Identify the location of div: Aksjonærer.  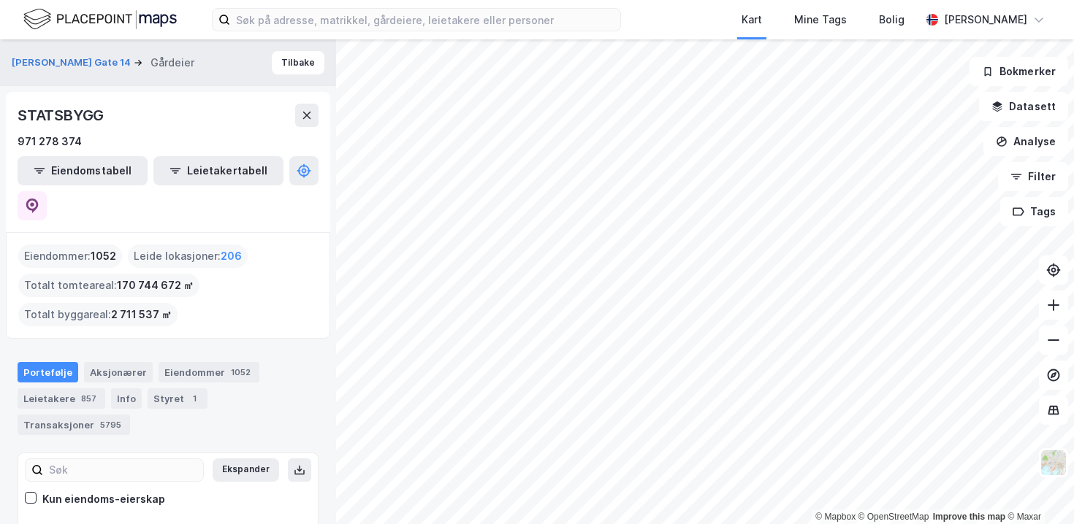
(118, 372).